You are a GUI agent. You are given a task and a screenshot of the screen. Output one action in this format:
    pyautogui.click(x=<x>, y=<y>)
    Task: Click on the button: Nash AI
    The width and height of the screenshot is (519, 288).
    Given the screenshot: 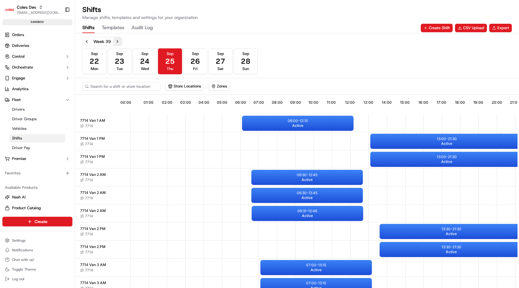 What is the action you would take?
    pyautogui.click(x=37, y=197)
    